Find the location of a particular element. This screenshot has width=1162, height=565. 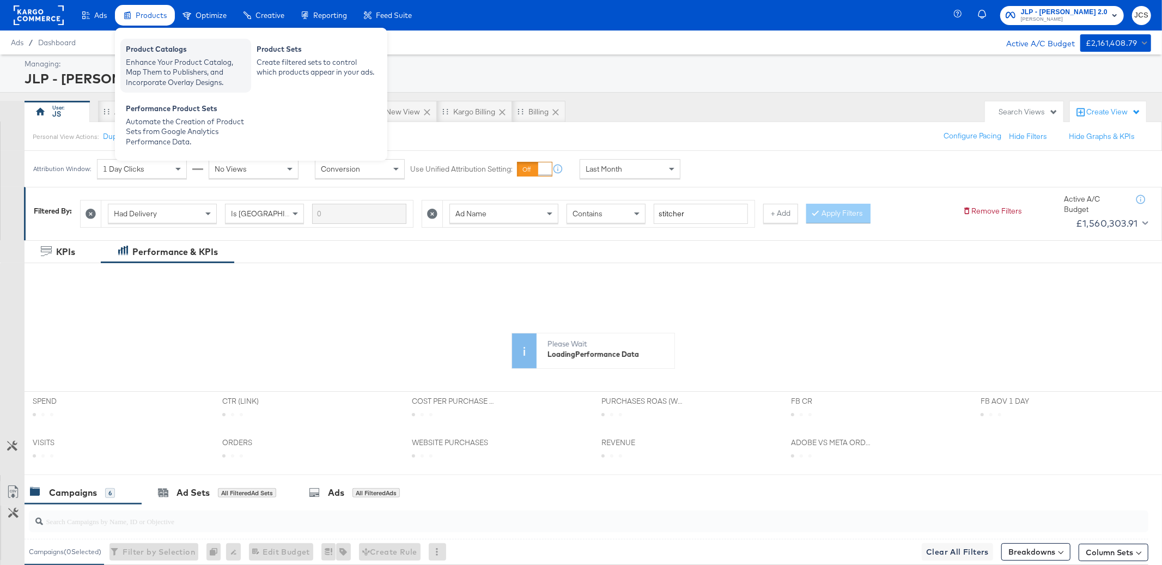

button: Duplicate is located at coordinates (119, 136).